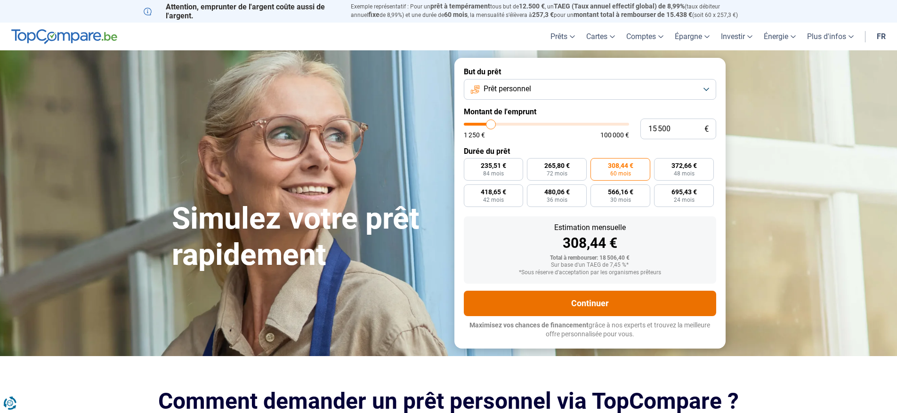 Image resolution: width=897 pixels, height=413 pixels. Describe the element at coordinates (684, 192) in the screenshot. I see `span: 695,43 €` at that location.